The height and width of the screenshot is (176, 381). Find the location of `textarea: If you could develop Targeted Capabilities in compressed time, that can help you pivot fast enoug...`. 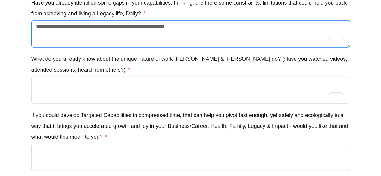

textarea: If you could develop Targeted Capabilities in compressed time, that can help you pivot fast enoug... is located at coordinates (191, 157).